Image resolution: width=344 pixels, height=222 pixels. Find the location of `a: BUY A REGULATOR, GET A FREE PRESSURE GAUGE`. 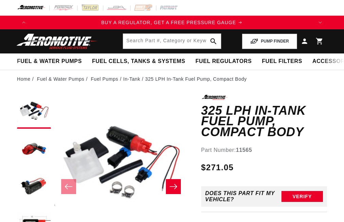

a: BUY A REGULATOR, GET A FREE PRESSURE GAUGE is located at coordinates (172, 22).